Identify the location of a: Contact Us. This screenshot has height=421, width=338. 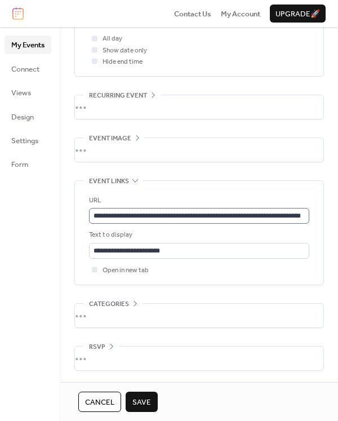
(193, 14).